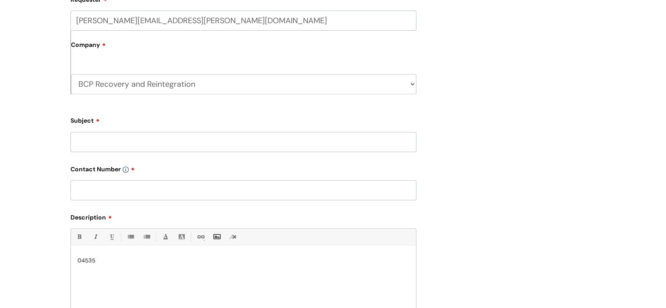  Describe the element at coordinates (244, 119) in the screenshot. I see `label: Subject` at that location.